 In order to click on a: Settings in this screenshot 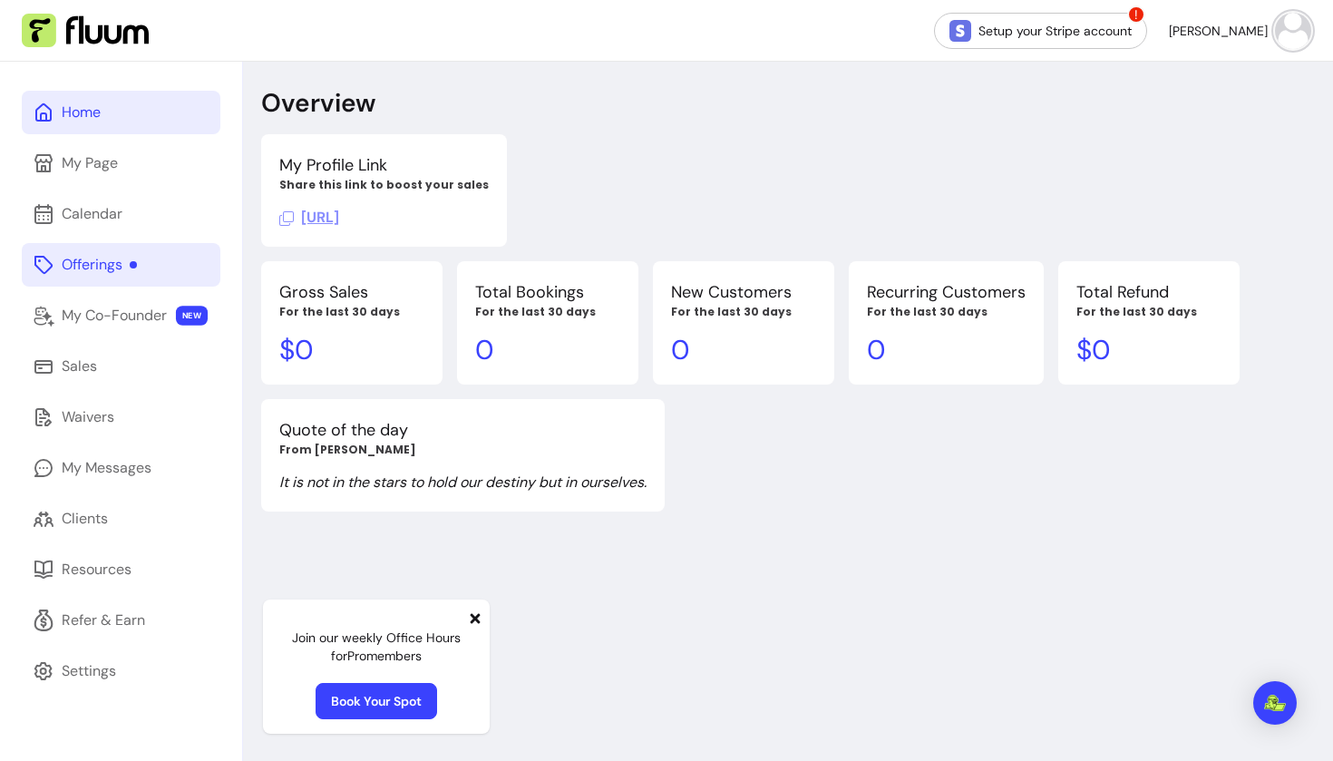, I will do `click(121, 671)`.